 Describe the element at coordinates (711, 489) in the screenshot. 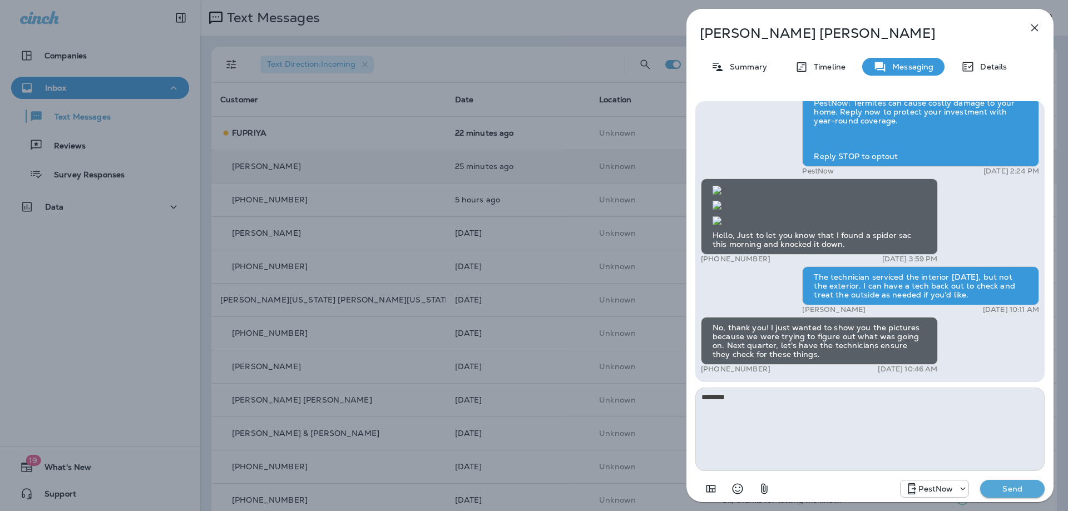

I see `button: Add in a premade template` at that location.